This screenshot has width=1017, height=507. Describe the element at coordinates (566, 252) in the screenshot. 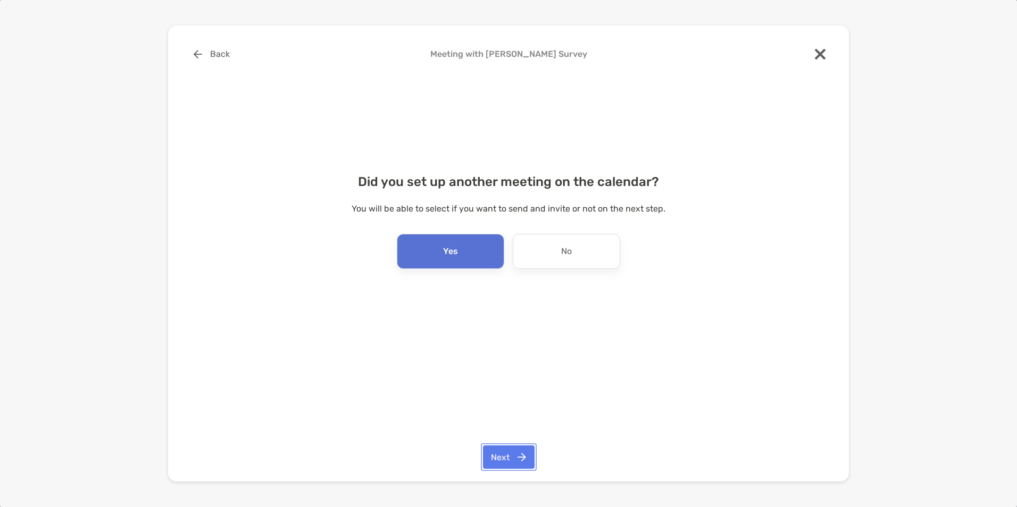

I see `p: No` at that location.